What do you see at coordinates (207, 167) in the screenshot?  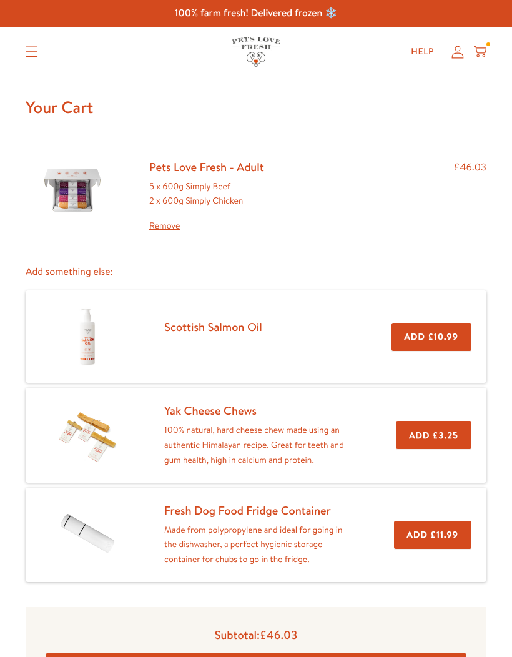 I see `a: Pets Love Fresh - Adult` at bounding box center [207, 167].